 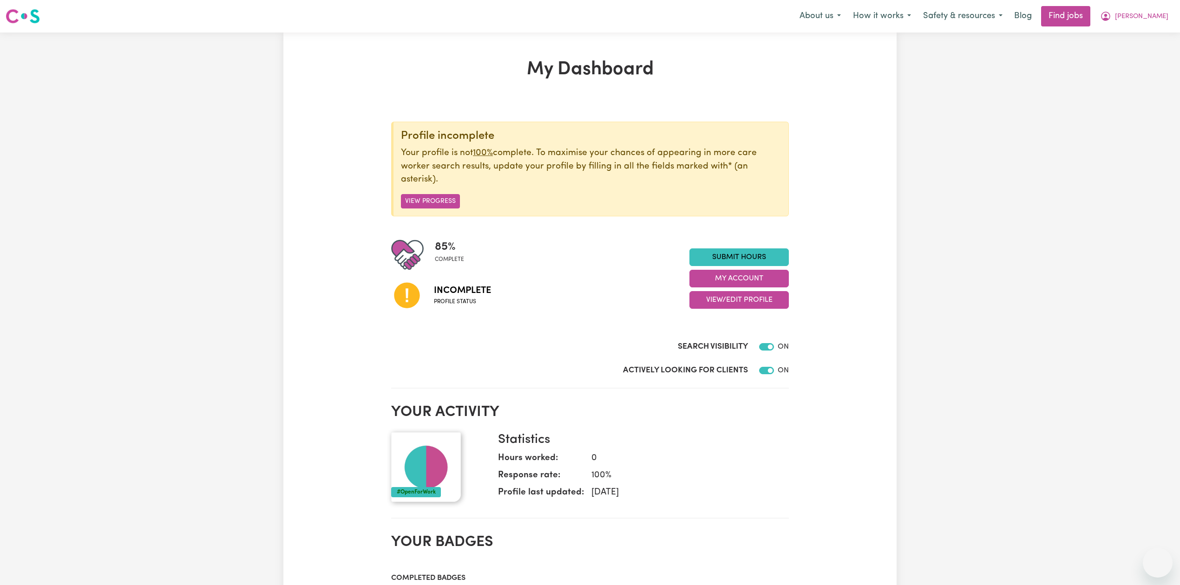 I want to click on p: Your profile is not complete. To maximise your chances of appearing in more care worker search re..., so click(x=591, y=167).